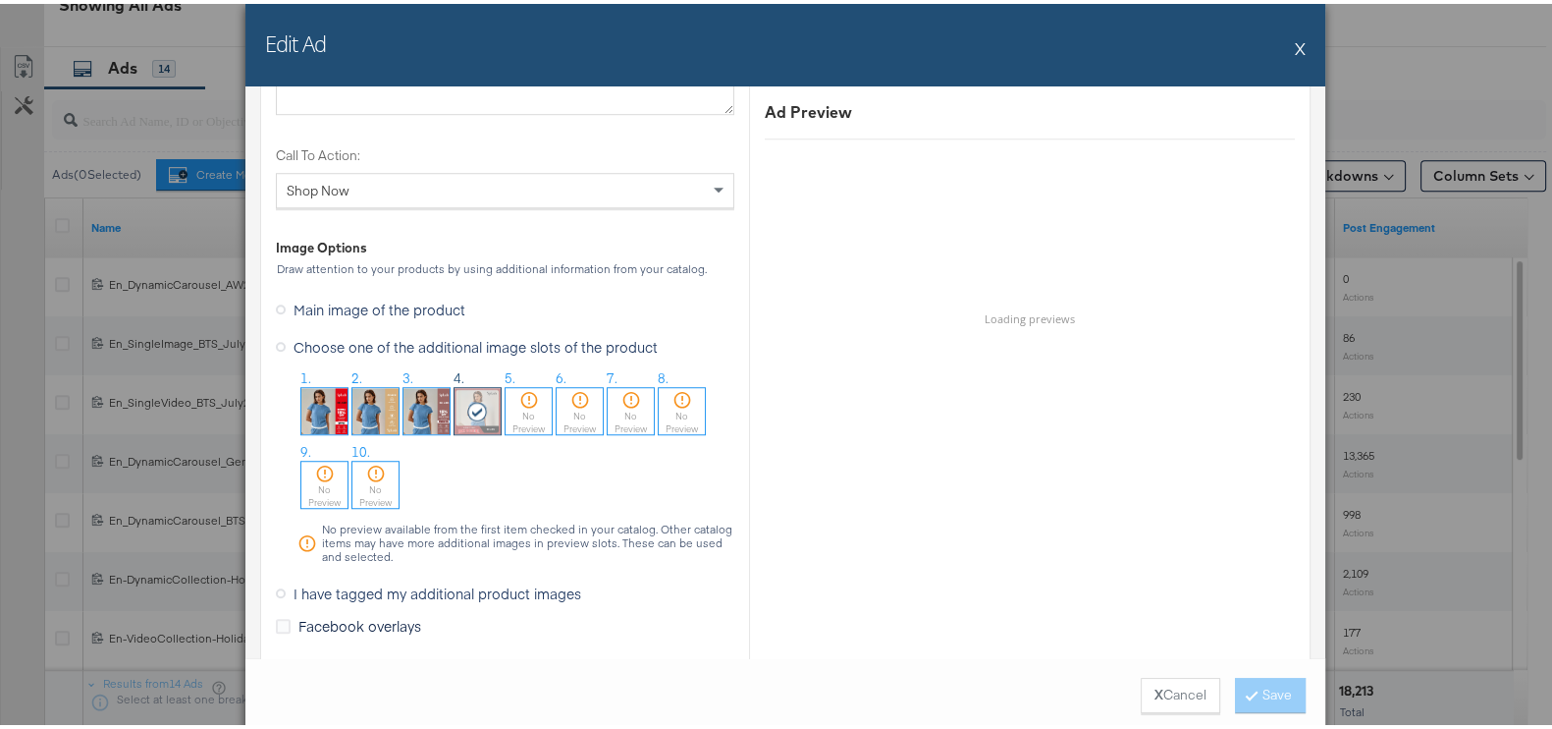 This screenshot has width=1552, height=729. What do you see at coordinates (305, 448) in the screenshot?
I see `span: 9.` at bounding box center [305, 448].